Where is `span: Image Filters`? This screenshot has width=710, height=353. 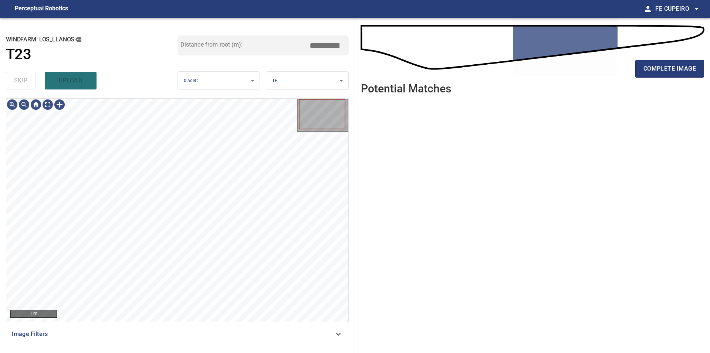 span: Image Filters is located at coordinates (173, 334).